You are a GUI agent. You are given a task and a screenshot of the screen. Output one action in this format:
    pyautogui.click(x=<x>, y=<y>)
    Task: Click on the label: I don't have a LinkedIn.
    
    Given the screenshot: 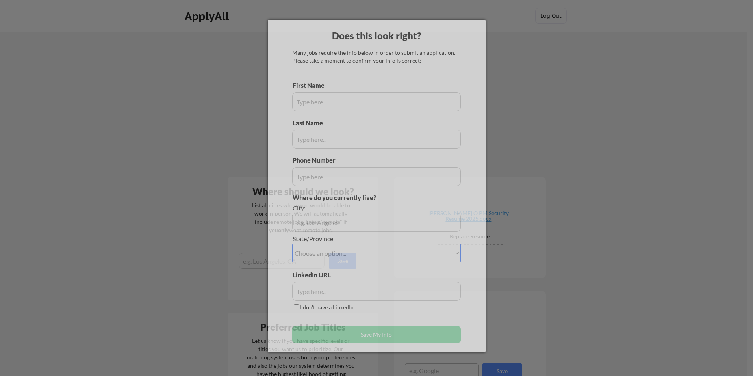 What is the action you would take?
    pyautogui.click(x=327, y=307)
    